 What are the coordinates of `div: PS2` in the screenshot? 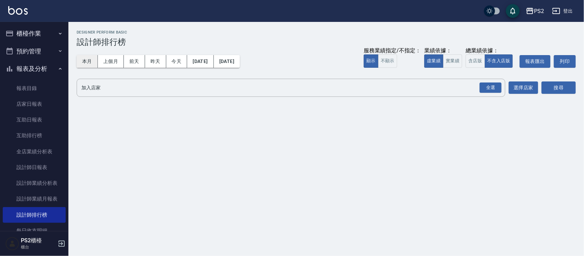 It's located at (539, 11).